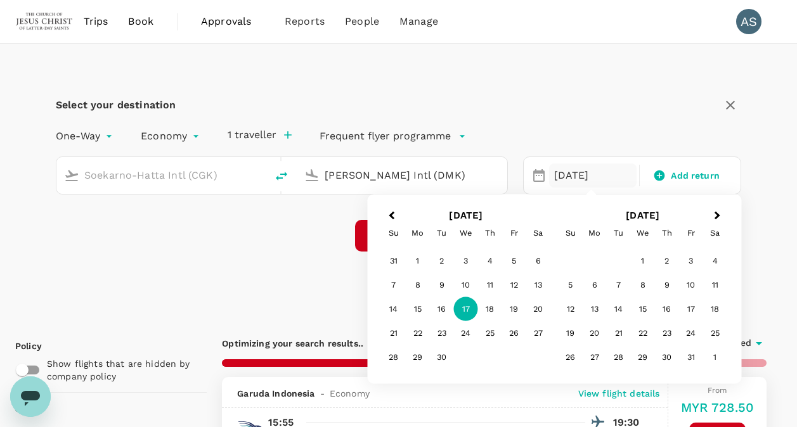 This screenshot has height=427, width=797. Describe the element at coordinates (394, 357) in the screenshot. I see `div: Choose Sunday, September 28th, 2025` at that location.